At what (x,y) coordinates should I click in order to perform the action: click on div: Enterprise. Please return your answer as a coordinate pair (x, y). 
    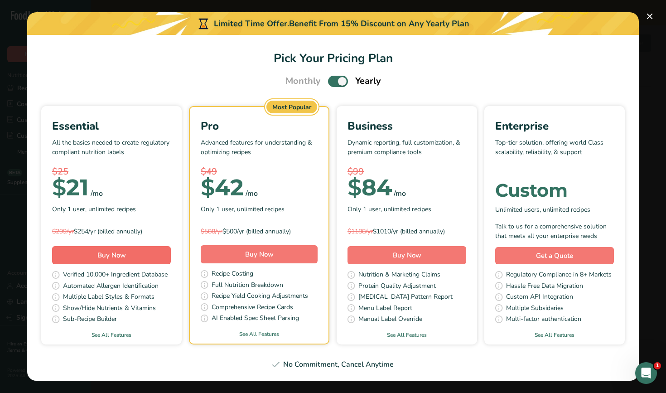
    Looking at the image, I should click on (555, 126).